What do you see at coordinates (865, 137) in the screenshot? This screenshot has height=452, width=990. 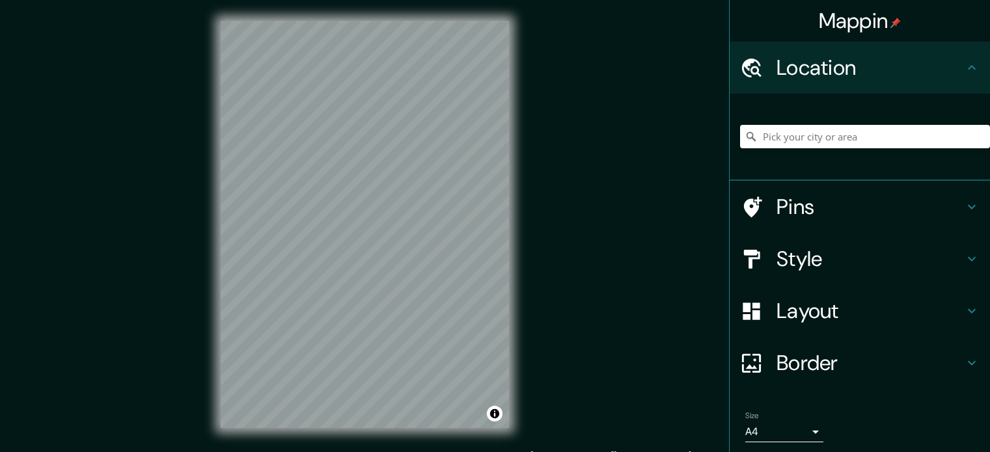 I see `input: Pick your city or area` at bounding box center [865, 137].